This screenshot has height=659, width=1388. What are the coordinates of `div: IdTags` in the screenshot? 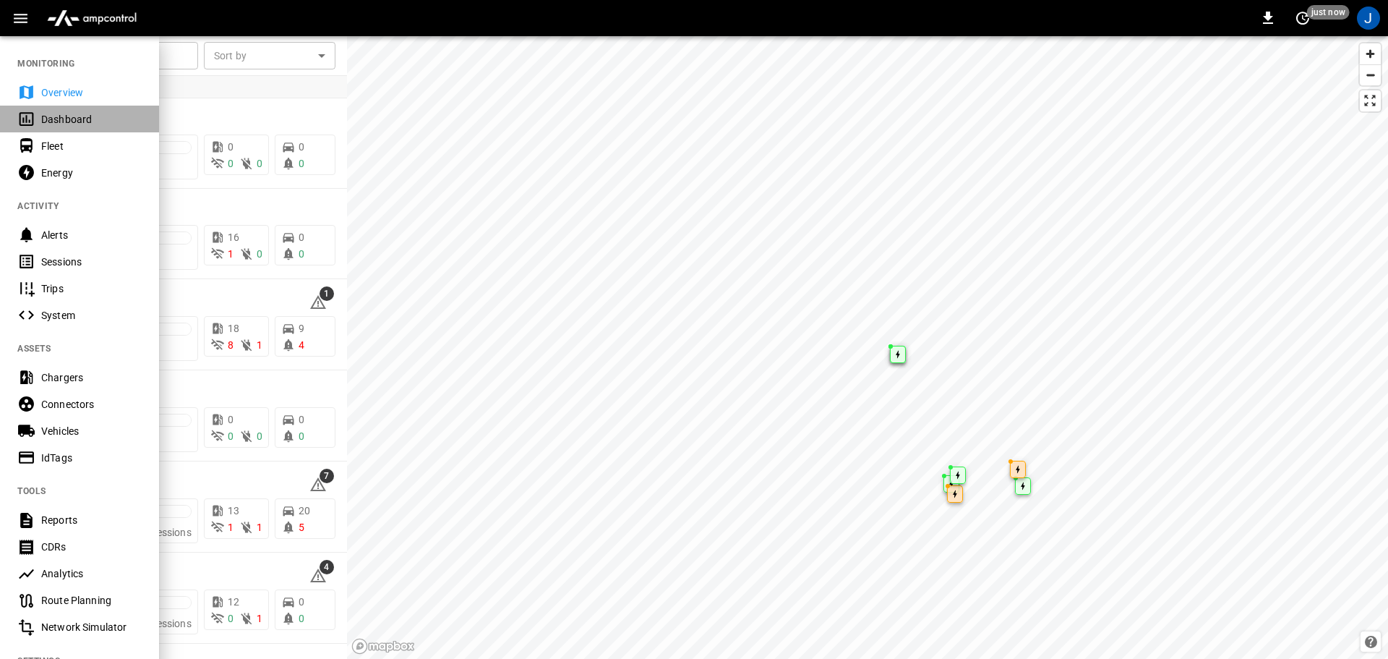 It's located at (91, 458).